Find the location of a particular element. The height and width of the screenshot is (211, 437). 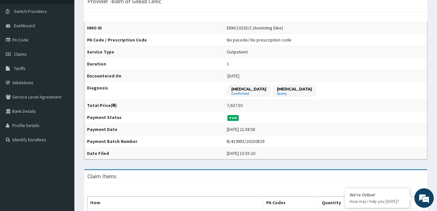

th: Duration is located at coordinates (154, 64).